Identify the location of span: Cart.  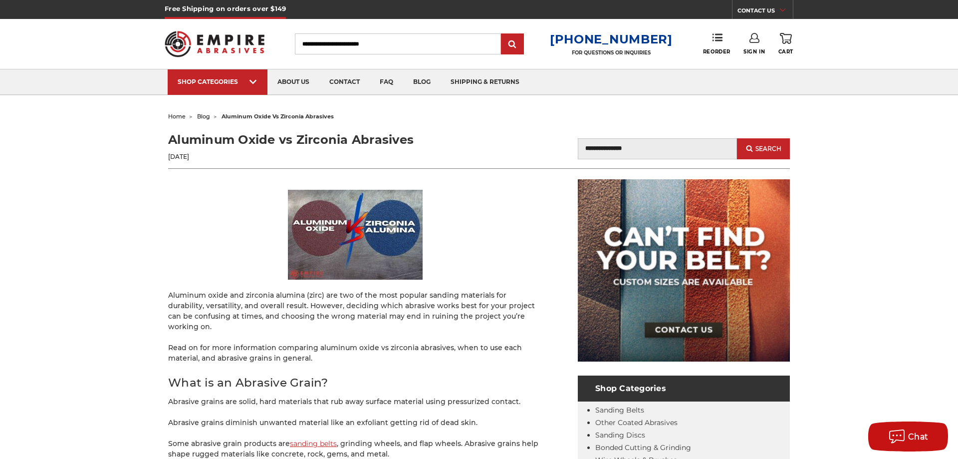
(786, 51).